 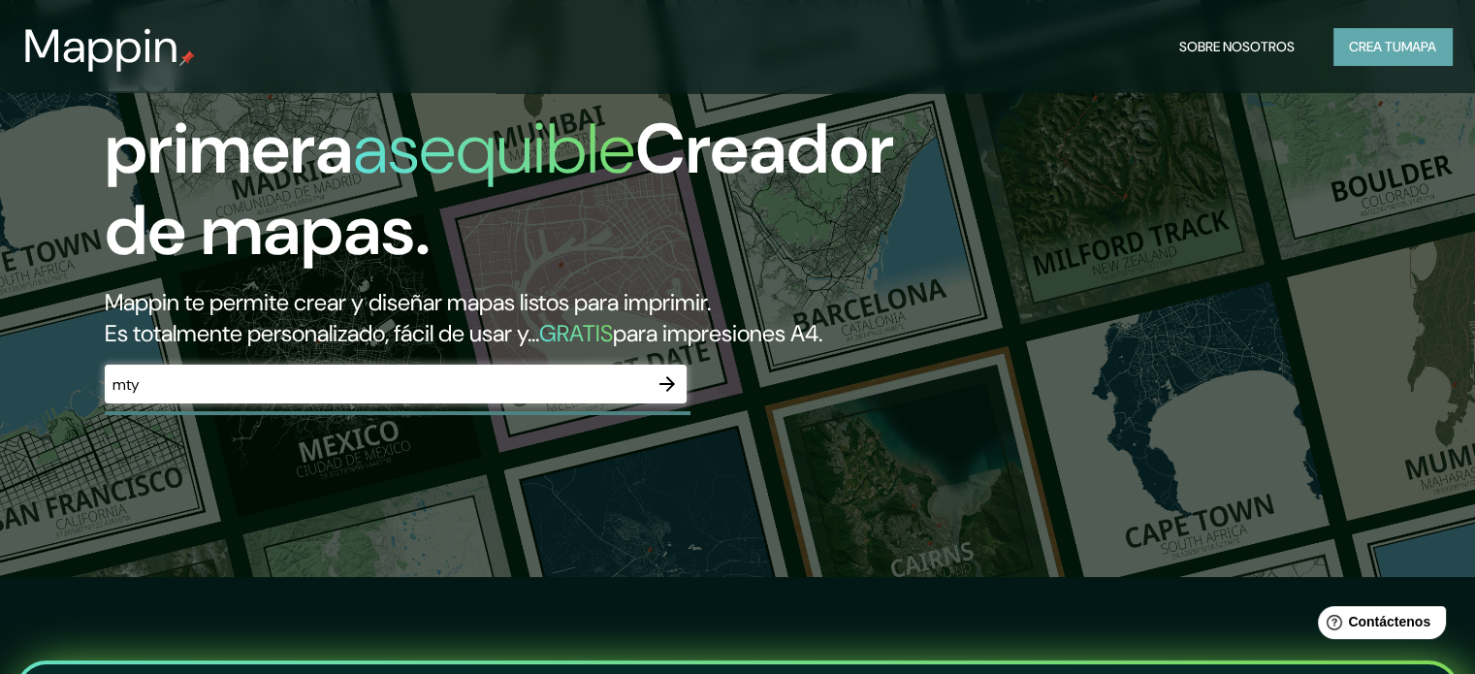 What do you see at coordinates (576, 333) in the screenshot?
I see `font: GRATIS` at bounding box center [576, 333].